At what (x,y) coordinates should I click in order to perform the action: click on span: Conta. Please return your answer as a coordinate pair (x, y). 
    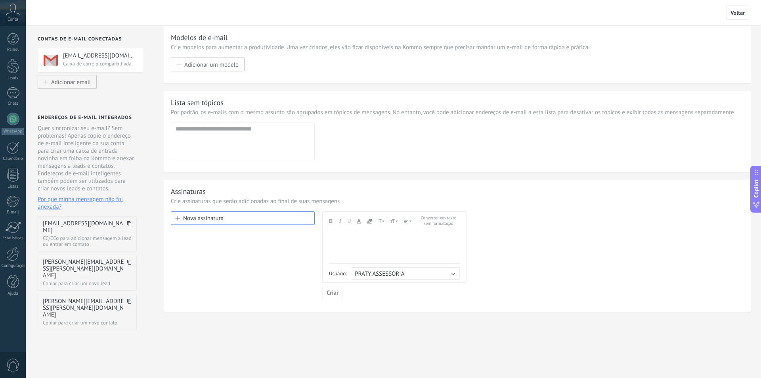
    Looking at the image, I should click on (13, 19).